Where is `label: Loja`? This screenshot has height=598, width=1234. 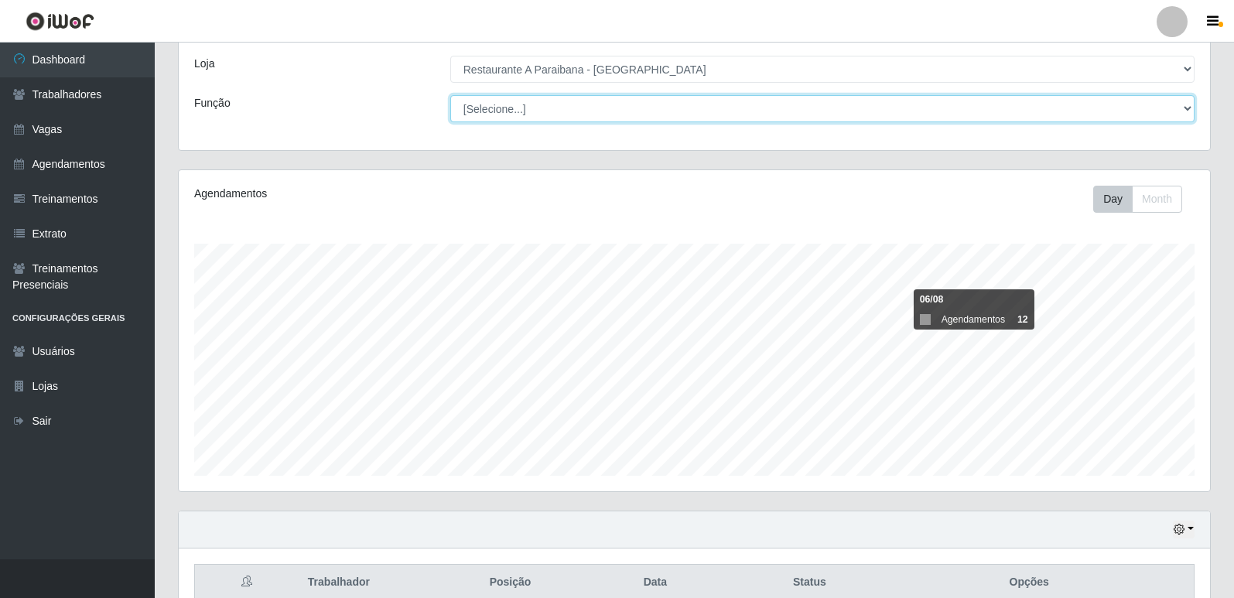 label: Loja is located at coordinates (204, 63).